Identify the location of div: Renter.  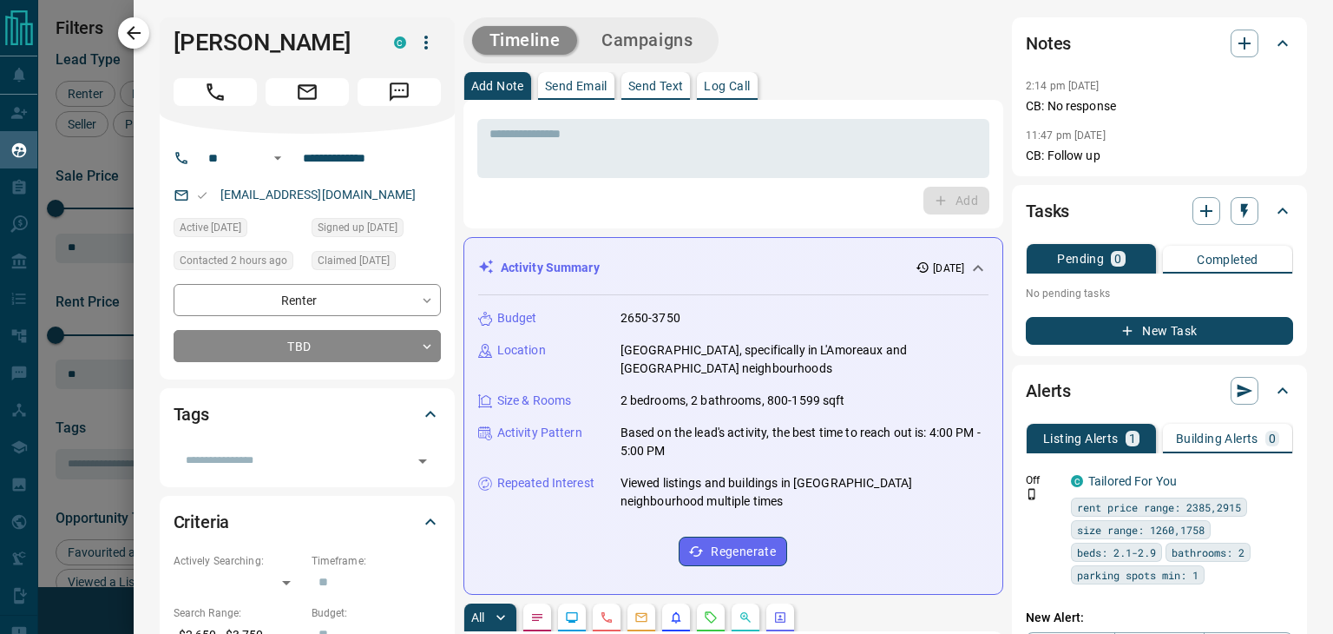
(307, 299).